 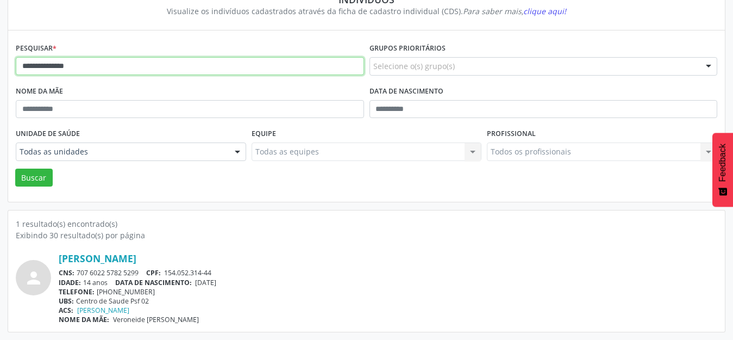 I want to click on div: Exibindo 30 resultado(s) por página, so click(x=366, y=235).